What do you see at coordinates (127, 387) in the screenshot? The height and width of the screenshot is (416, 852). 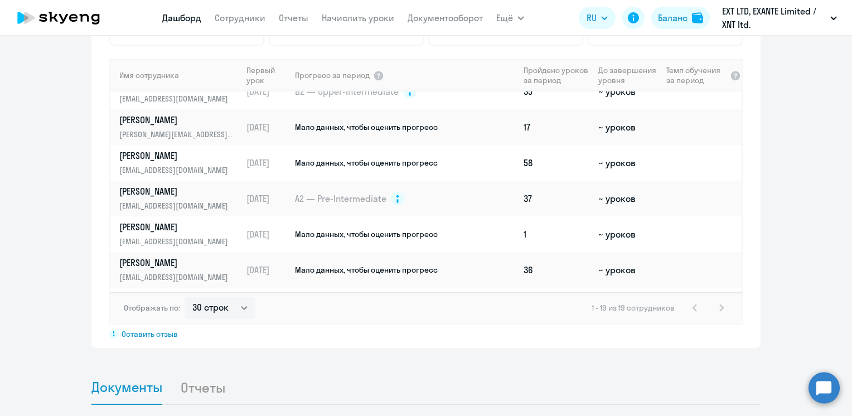 I see `span: Документы` at bounding box center [127, 387].